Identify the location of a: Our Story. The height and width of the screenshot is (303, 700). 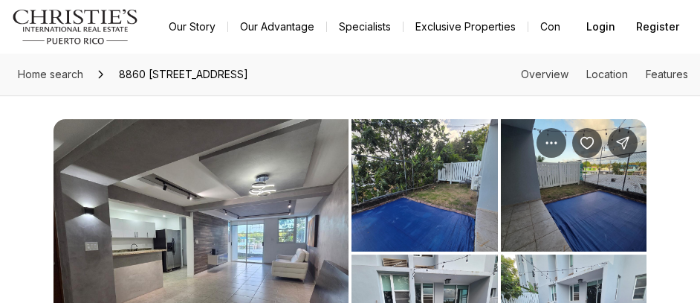
(192, 27).